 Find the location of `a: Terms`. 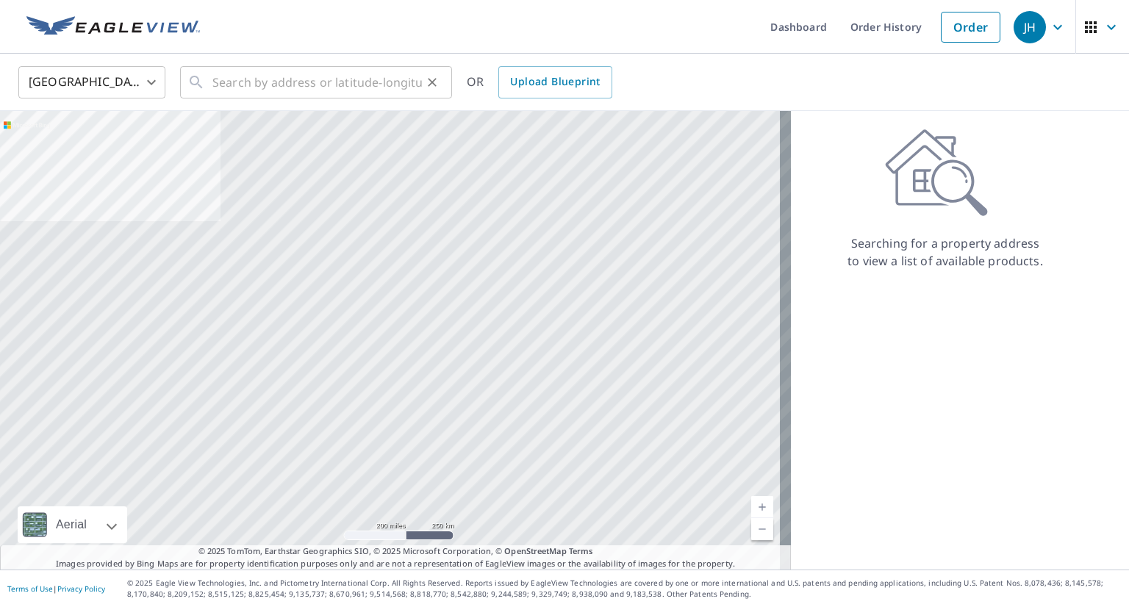

a: Terms is located at coordinates (580, 550).